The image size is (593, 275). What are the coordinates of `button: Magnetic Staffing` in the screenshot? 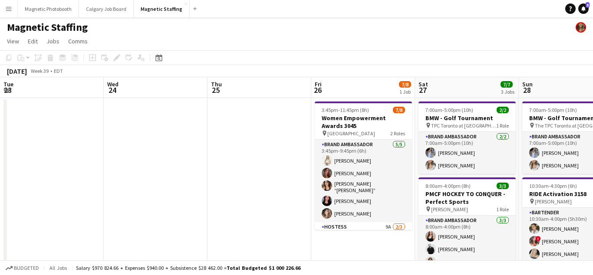 It's located at (161, 9).